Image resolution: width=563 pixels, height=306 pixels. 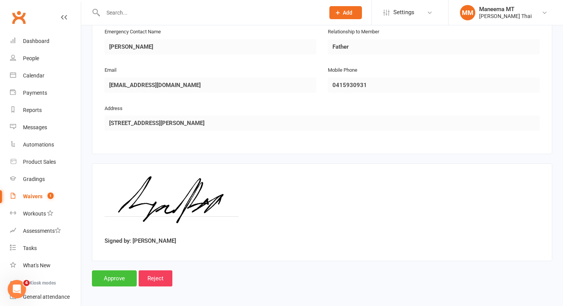 What do you see at coordinates (113, 108) in the screenshot?
I see `label: Address` at bounding box center [113, 108].